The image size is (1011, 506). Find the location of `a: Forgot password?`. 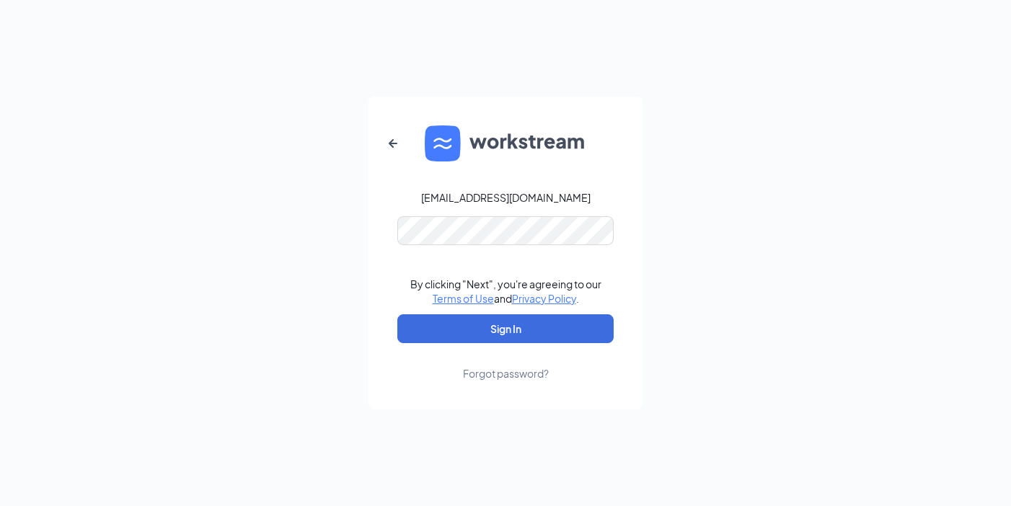

a: Forgot password? is located at coordinates (506, 362).